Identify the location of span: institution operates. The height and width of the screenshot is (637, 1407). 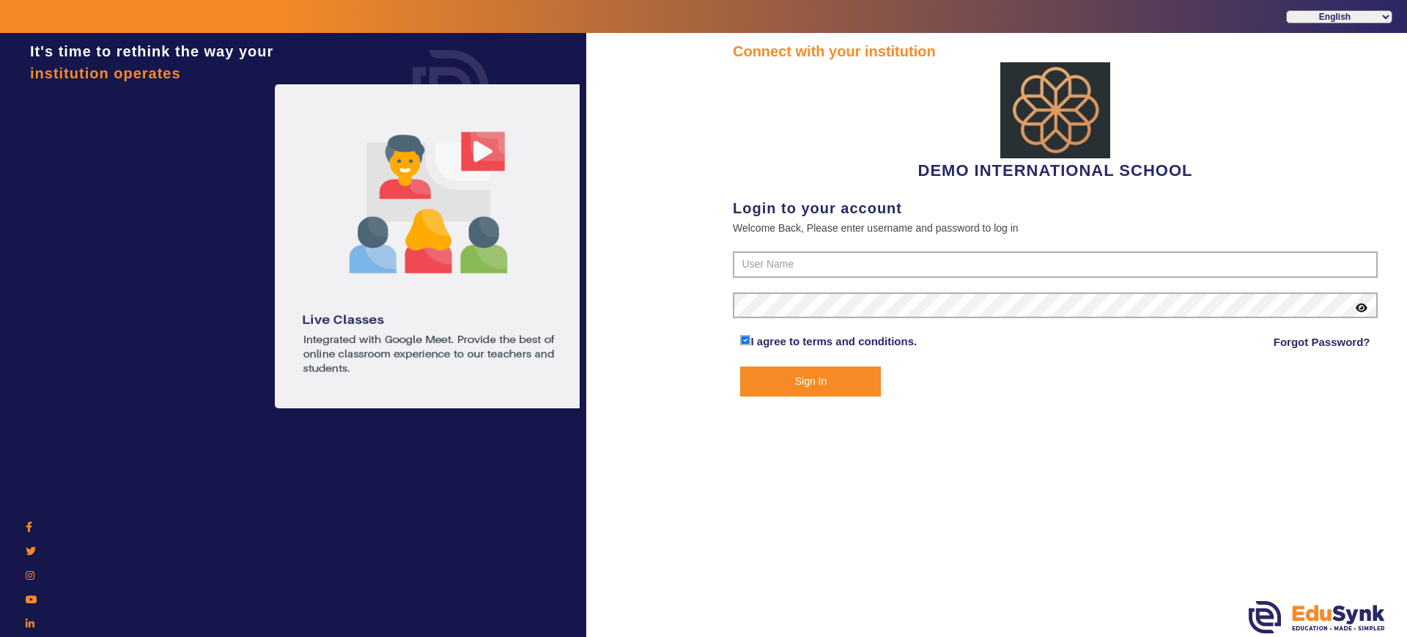
(106, 73).